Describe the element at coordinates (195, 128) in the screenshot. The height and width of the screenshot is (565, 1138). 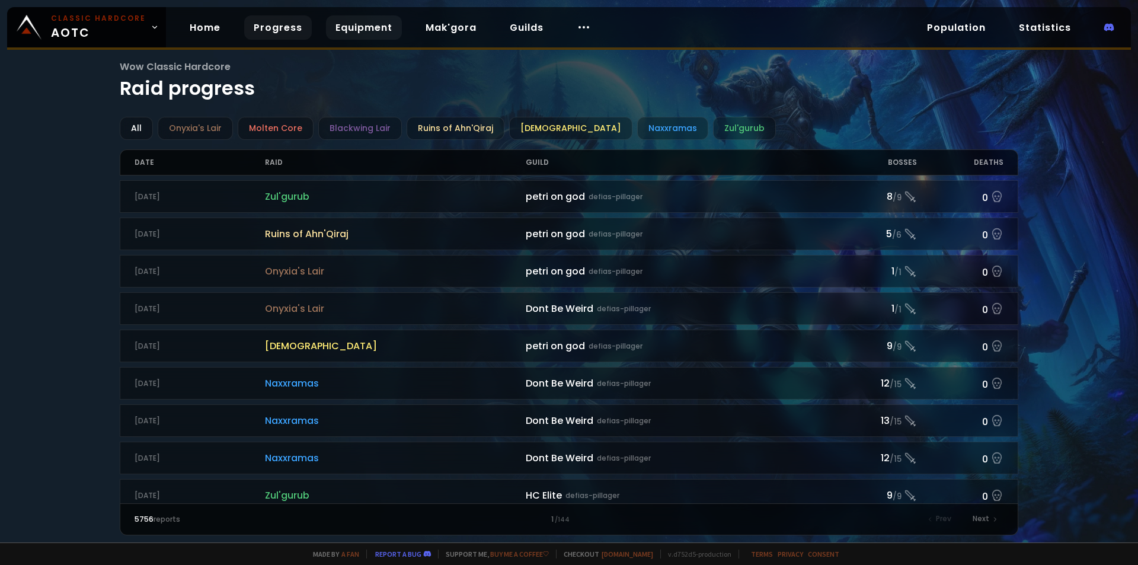
I see `div: Onyxia's Lair` at that location.